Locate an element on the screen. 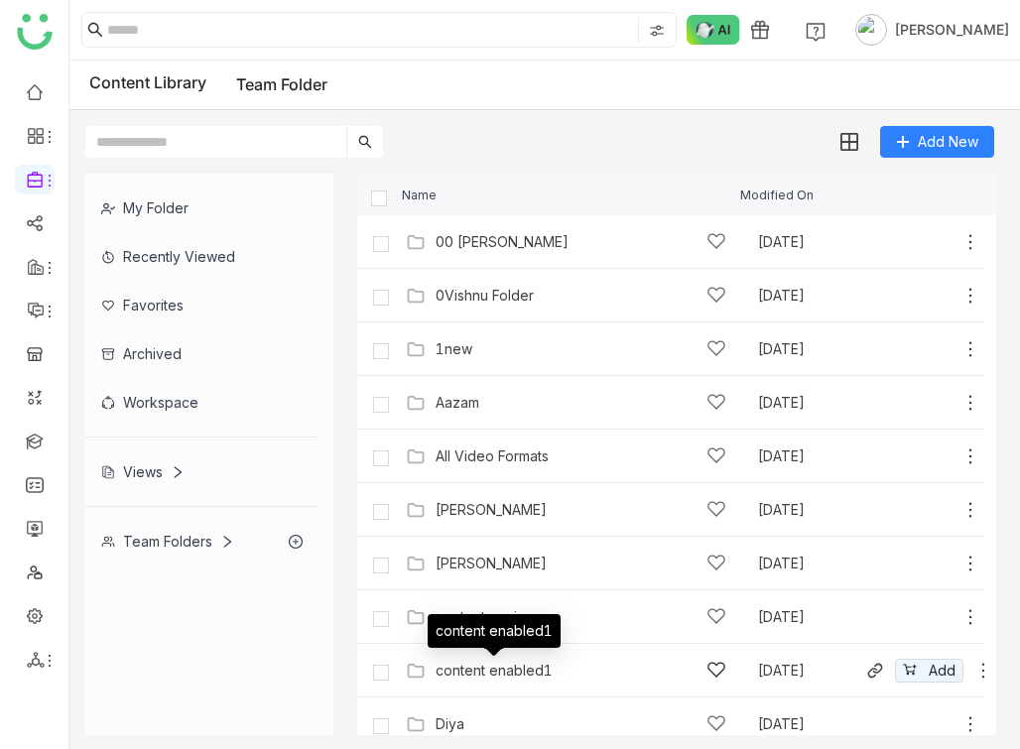 The height and width of the screenshot is (749, 1020). div: My Folder is located at coordinates (201, 207).